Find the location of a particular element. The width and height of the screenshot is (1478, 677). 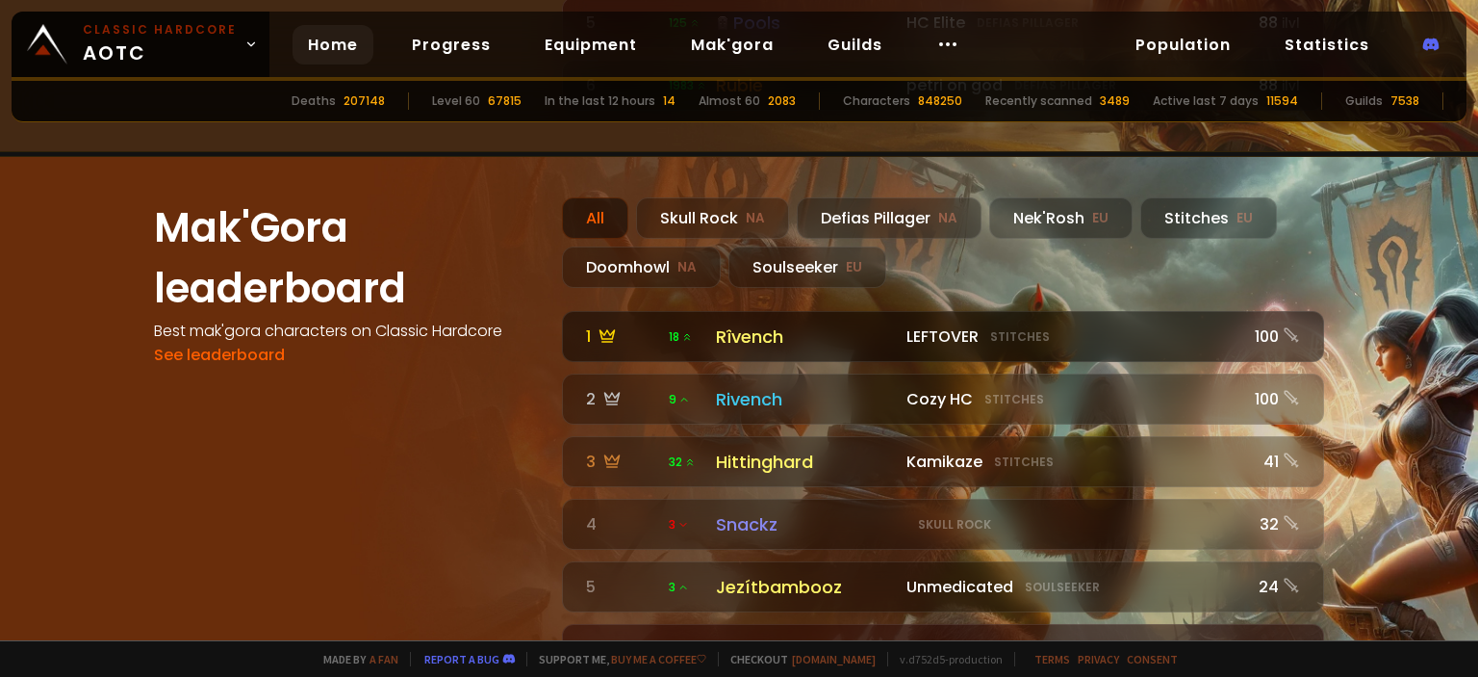

div: 1 is located at coordinates (622, 336).